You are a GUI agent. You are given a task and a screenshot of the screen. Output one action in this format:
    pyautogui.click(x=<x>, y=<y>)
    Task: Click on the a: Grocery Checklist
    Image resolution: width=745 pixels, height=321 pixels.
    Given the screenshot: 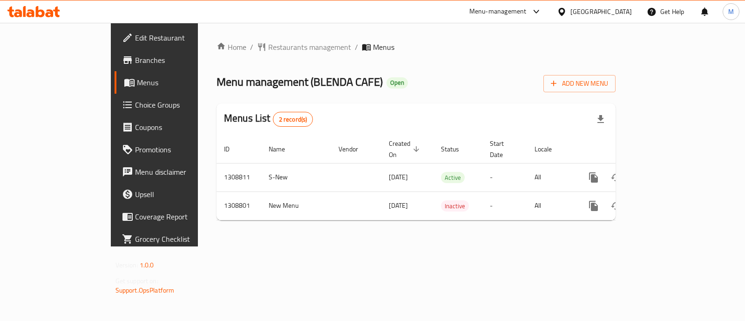 What is the action you would take?
    pyautogui.click(x=174, y=239)
    